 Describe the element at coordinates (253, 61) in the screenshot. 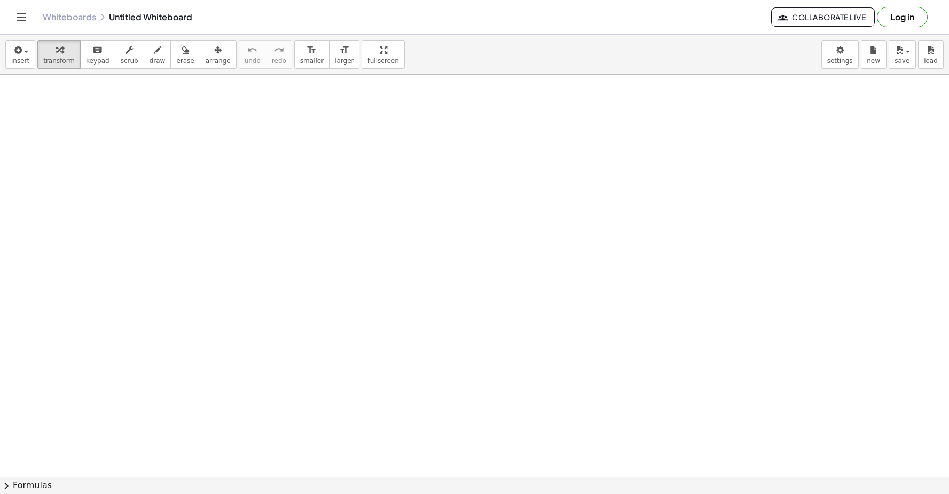

I see `span: undo` at that location.